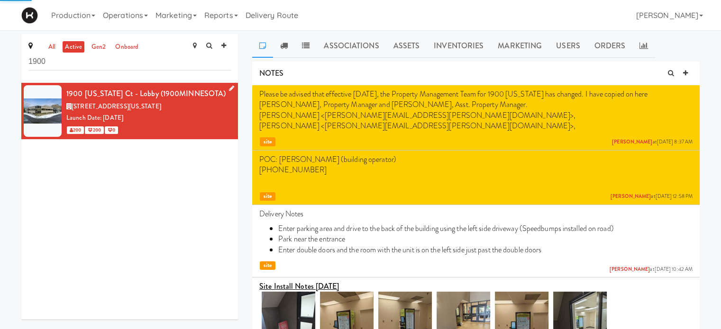  What do you see at coordinates (458, 46) in the screenshot?
I see `a: Inventories` at bounding box center [458, 46].